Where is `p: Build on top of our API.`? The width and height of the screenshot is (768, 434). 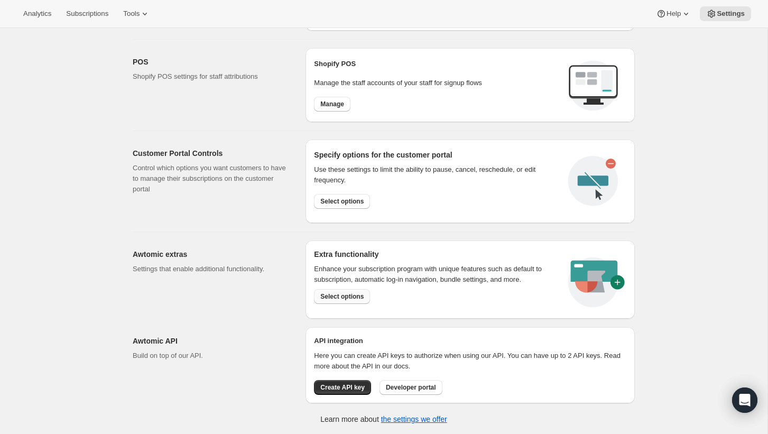
p: Build on top of our API. is located at coordinates (210, 356).